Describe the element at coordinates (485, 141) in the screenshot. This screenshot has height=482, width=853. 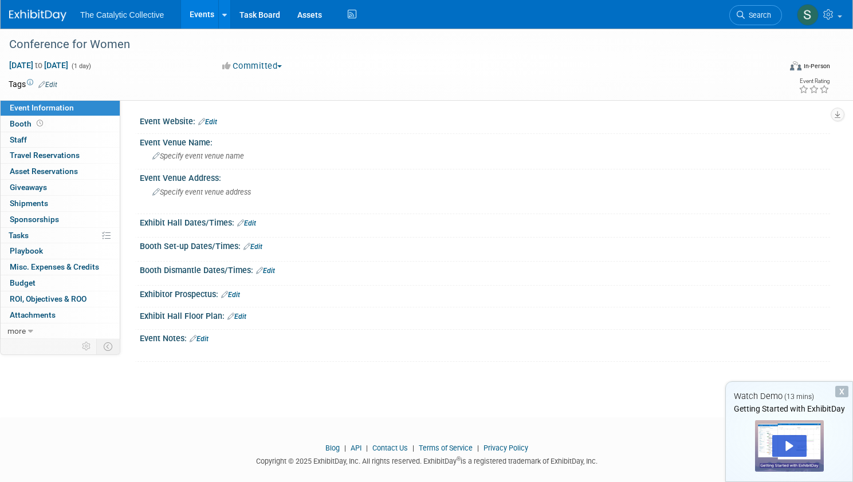
I see `div: Event Venue Name:` at that location.